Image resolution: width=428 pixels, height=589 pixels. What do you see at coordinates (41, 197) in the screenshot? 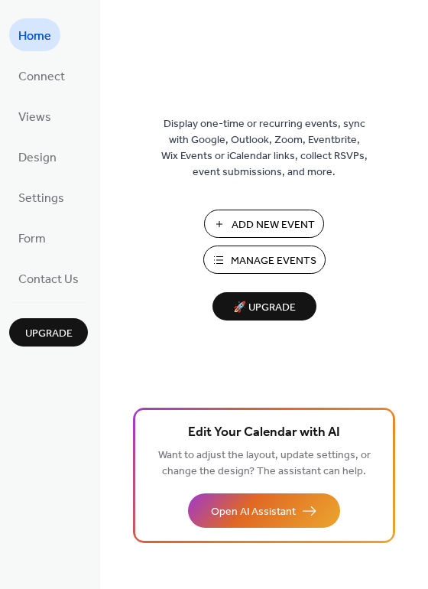
I see `a: Settings` at bounding box center [41, 197].